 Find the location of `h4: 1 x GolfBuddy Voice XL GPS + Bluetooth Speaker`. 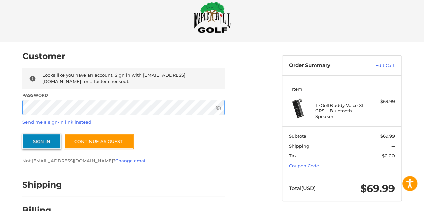

h4: 1 x GolfBuddy Voice XL GPS + Bluetooth Speaker is located at coordinates (341, 111).